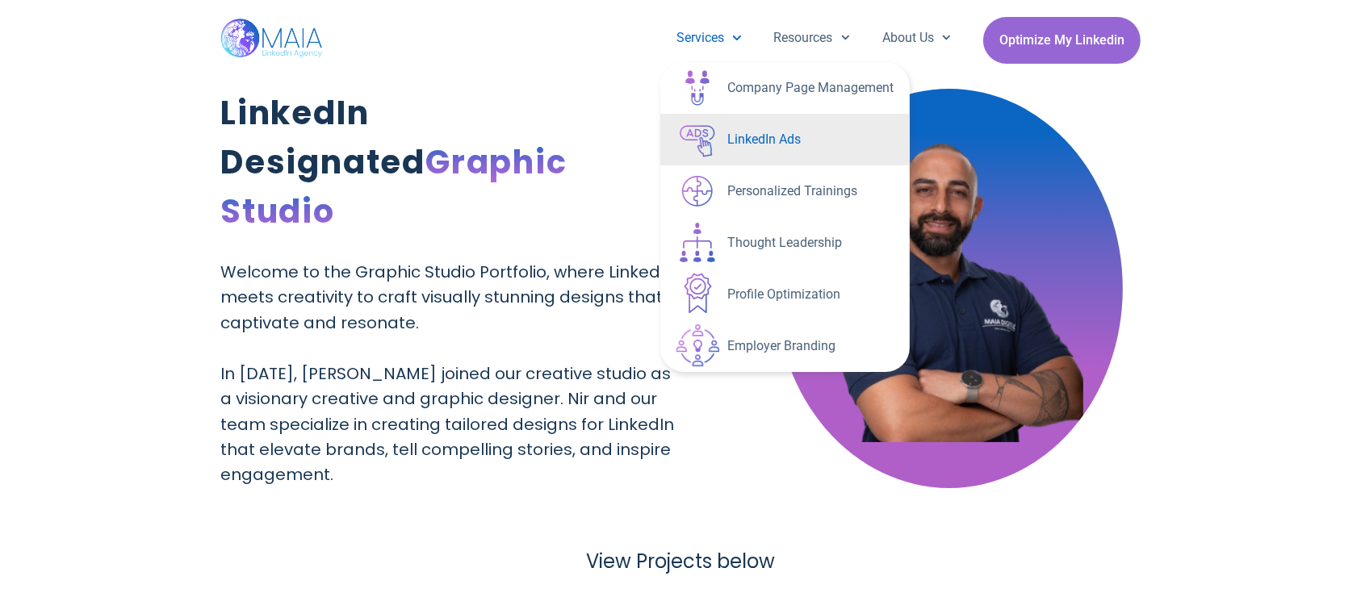 The width and height of the screenshot is (1361, 593). What do you see at coordinates (709, 38) in the screenshot?
I see `a: Services` at bounding box center [709, 38].